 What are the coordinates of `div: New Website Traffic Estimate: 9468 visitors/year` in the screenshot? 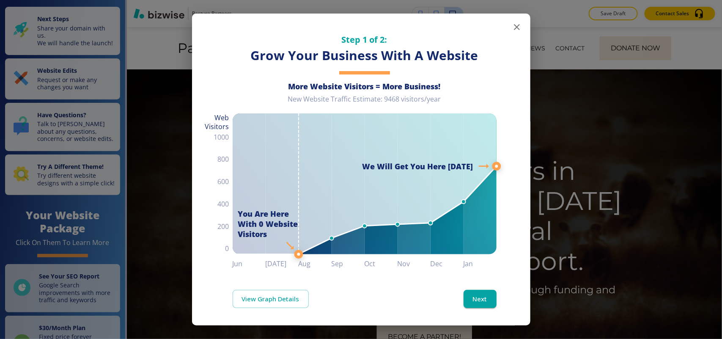 It's located at (365, 102).